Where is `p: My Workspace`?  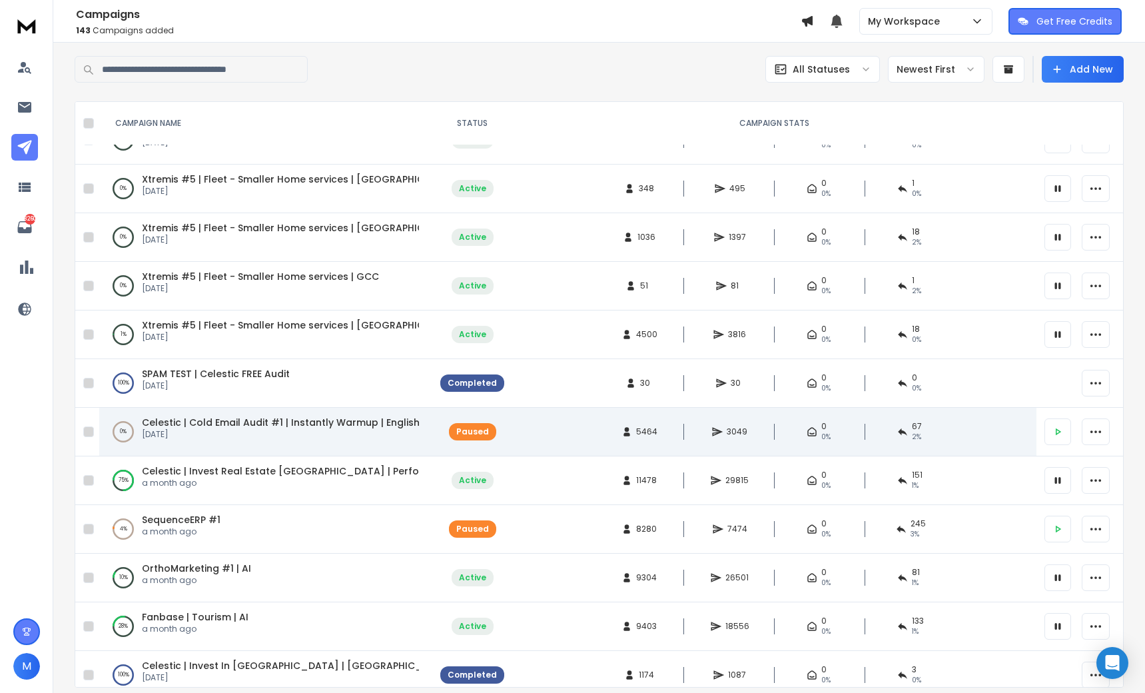
p: My Workspace is located at coordinates (906, 21).